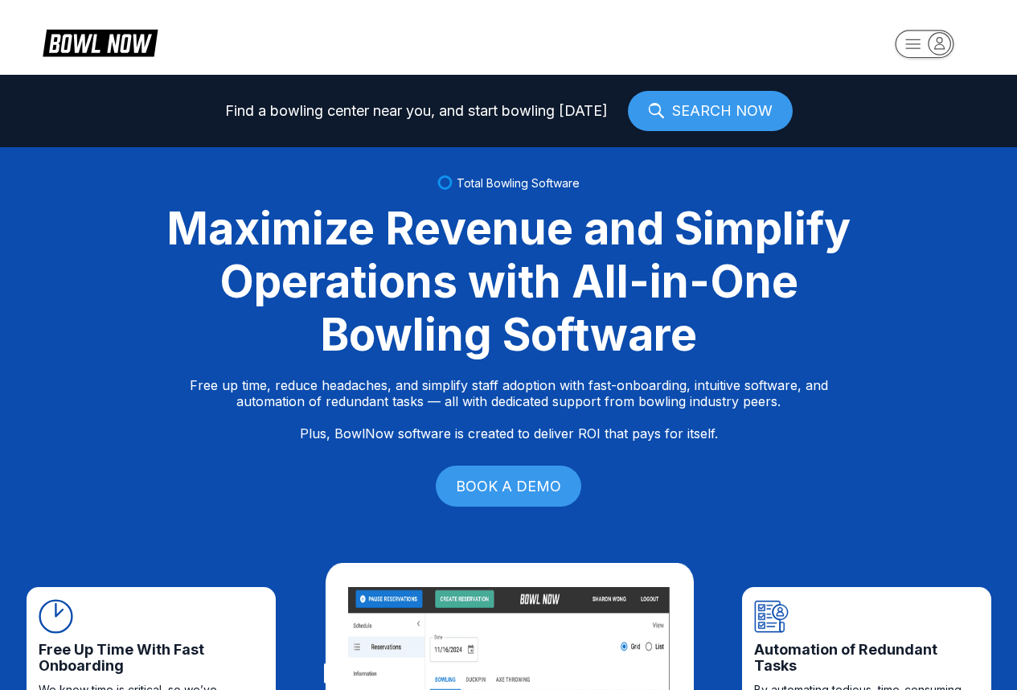  What do you see at coordinates (710, 111) in the screenshot?
I see `a: SEARCH NOW` at bounding box center [710, 111].